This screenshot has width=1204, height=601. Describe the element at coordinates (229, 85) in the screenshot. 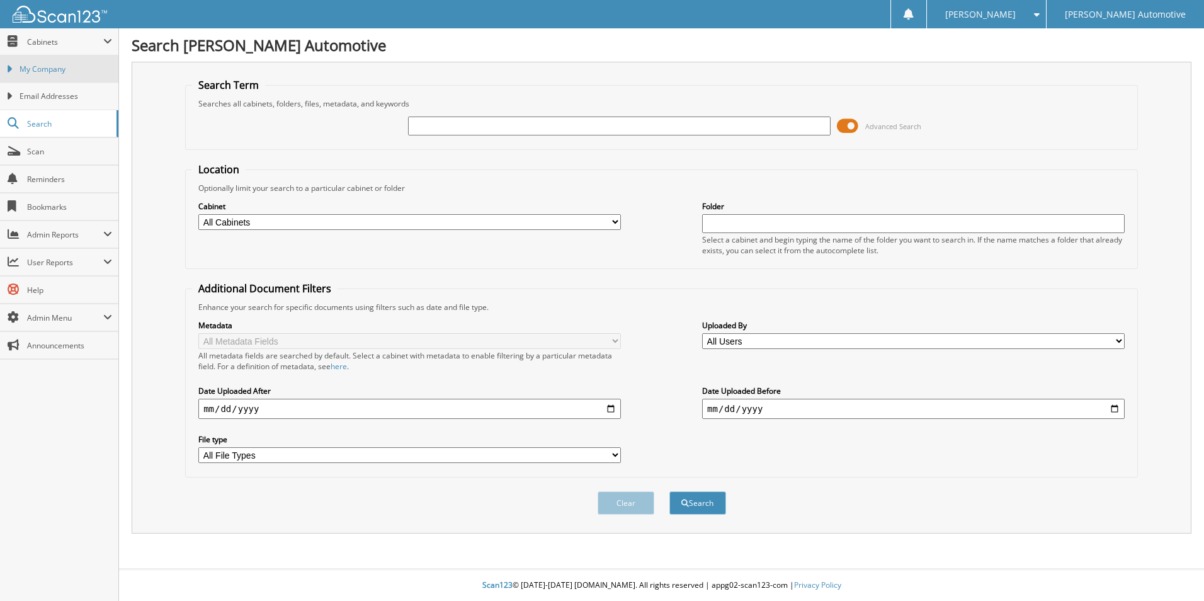

I see `legend: Search Term` at that location.